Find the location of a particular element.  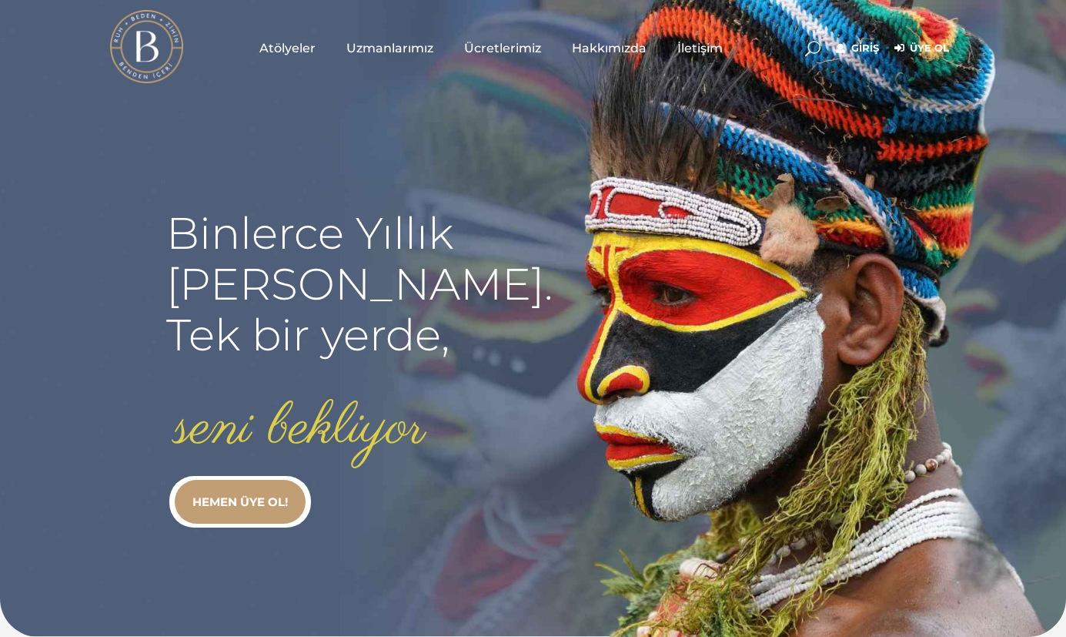

span: İletişim is located at coordinates (700, 48).